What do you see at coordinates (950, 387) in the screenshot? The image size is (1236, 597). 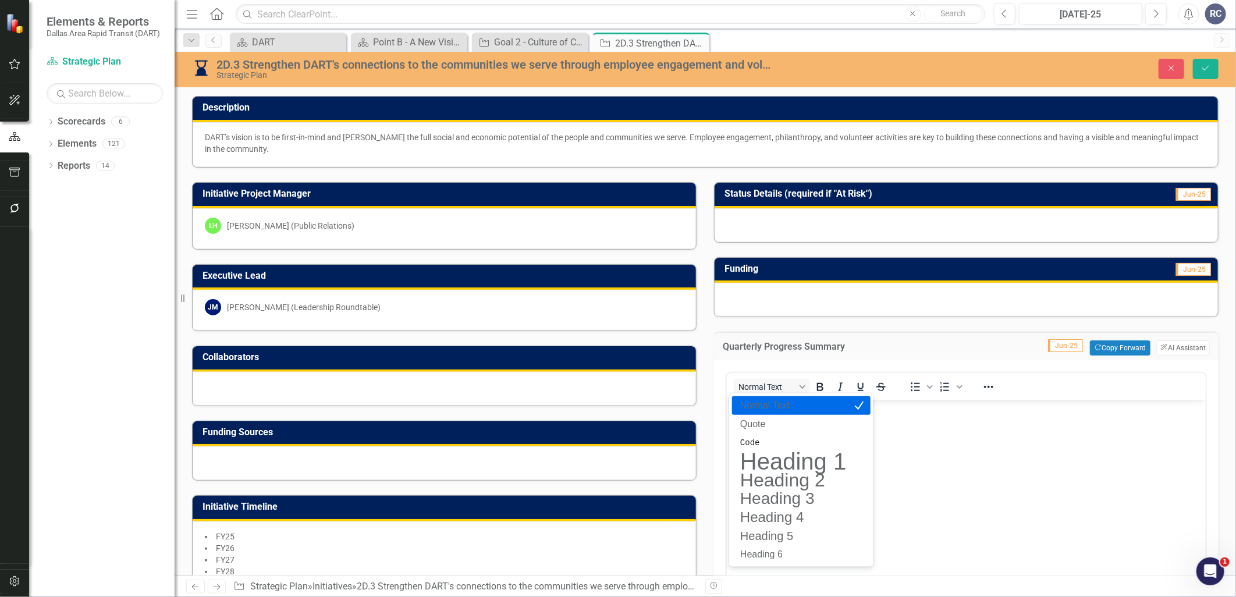 I see `div: Numbered list` at bounding box center [950, 387].